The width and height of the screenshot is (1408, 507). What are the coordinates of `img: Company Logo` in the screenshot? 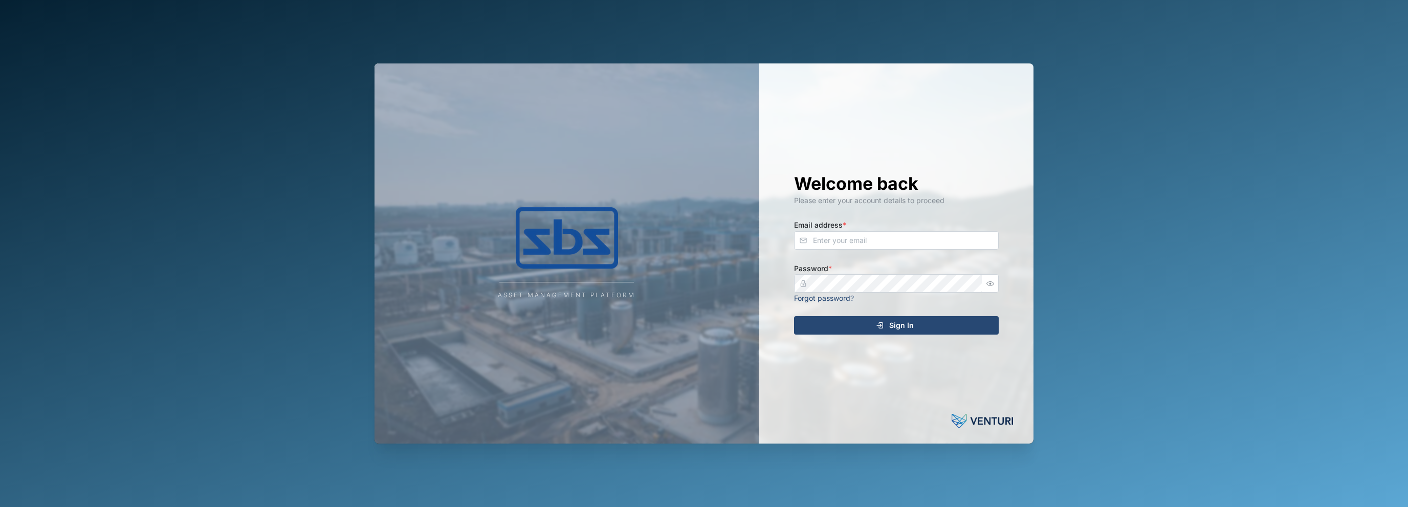 It's located at (567, 238).